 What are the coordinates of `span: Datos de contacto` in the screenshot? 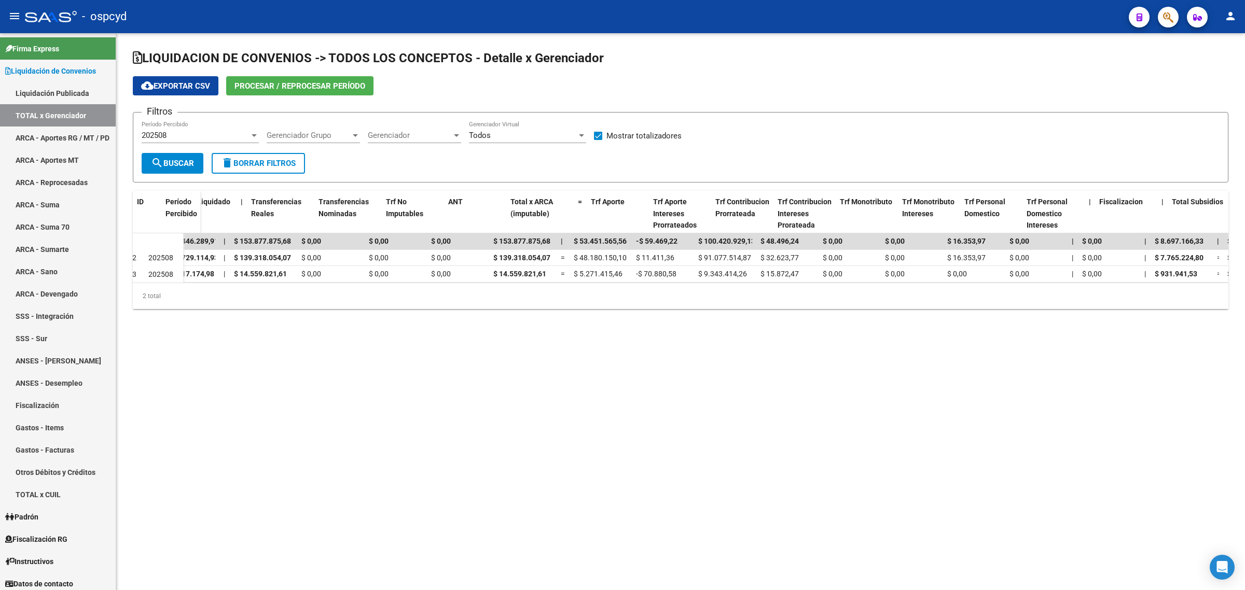 It's located at (39, 584).